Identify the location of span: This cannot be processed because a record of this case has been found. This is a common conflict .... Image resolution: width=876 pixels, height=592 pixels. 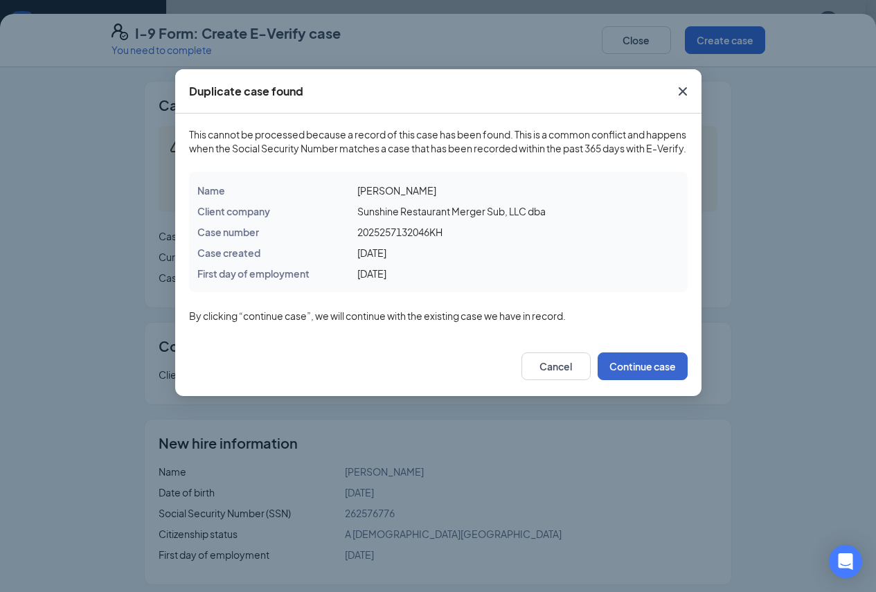
(438, 141).